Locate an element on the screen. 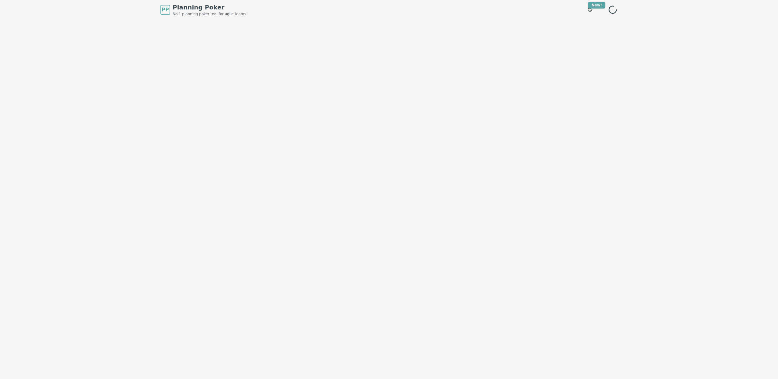 Image resolution: width=778 pixels, height=379 pixels. span: PP is located at coordinates (165, 10).